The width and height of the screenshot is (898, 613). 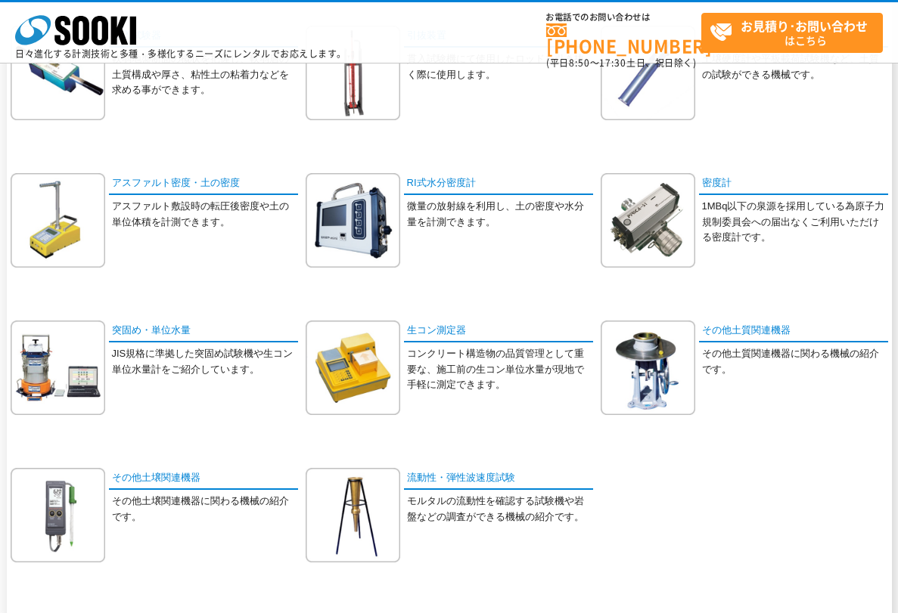 I want to click on p: 微量の放射線を利用し、土の密度や水分量を計測できます。, so click(x=500, y=215).